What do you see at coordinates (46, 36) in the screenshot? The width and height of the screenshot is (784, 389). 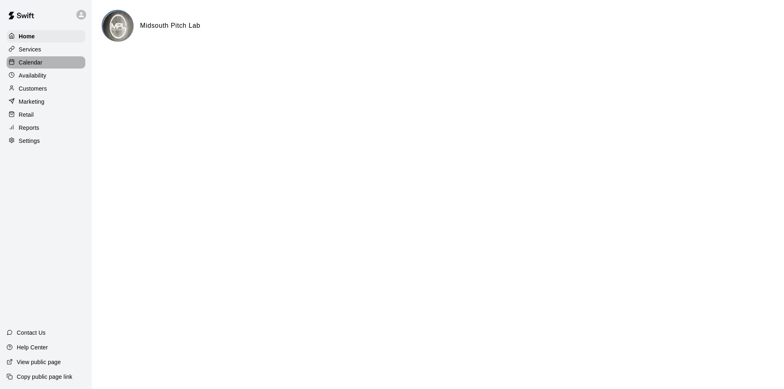 I see `a: Home` at bounding box center [46, 36].